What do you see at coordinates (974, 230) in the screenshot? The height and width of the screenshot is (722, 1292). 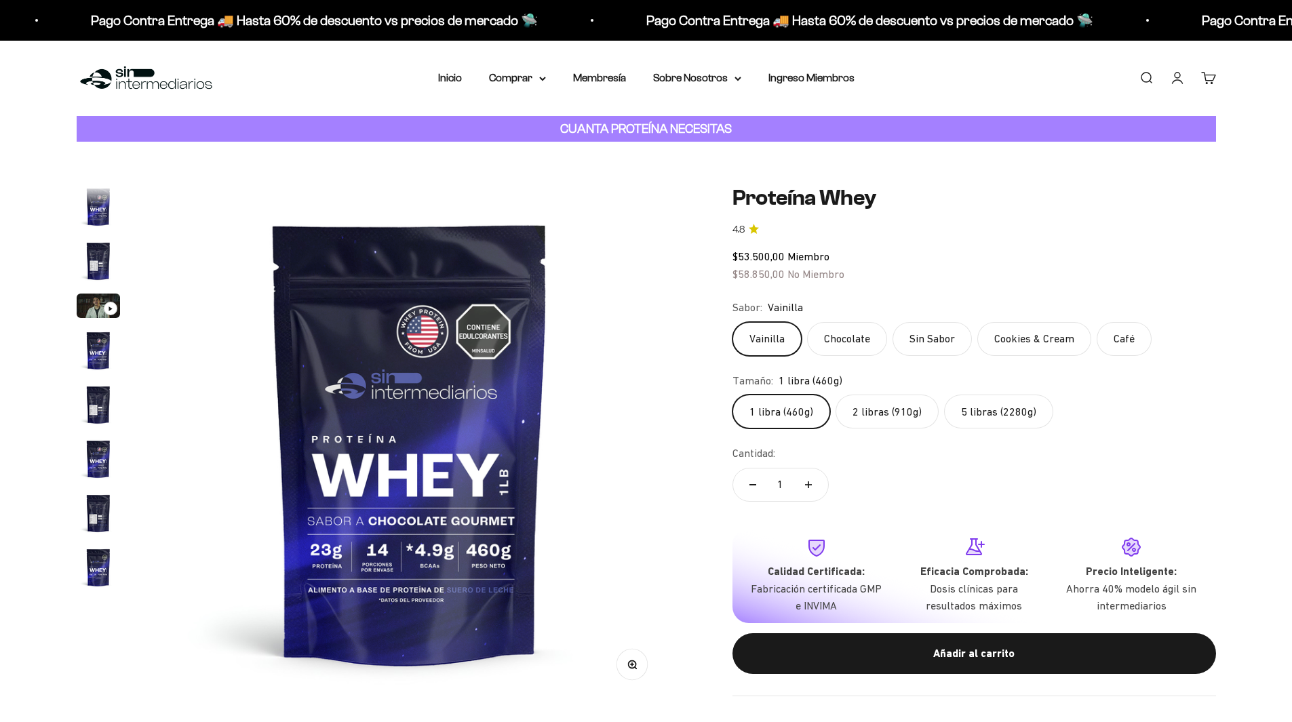 I see `a: 4.84.8 de 5.0 estrellas` at bounding box center [974, 230].